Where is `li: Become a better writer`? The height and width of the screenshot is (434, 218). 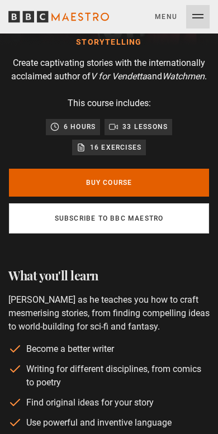
li: Become a better writer is located at coordinates (109, 349).